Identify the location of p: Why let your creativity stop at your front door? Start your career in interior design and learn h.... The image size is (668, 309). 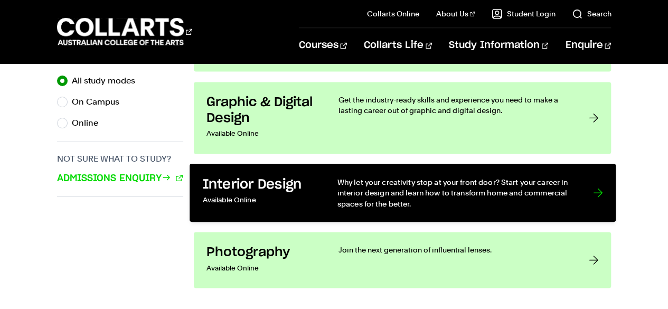
(454, 192).